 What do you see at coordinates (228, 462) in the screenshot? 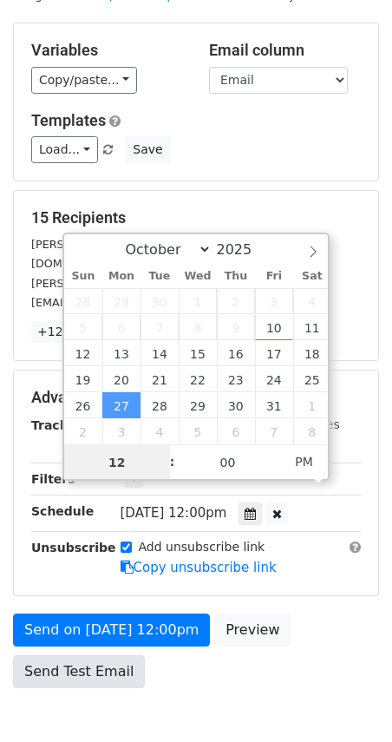
I see `input: Minute` at bounding box center [228, 462].